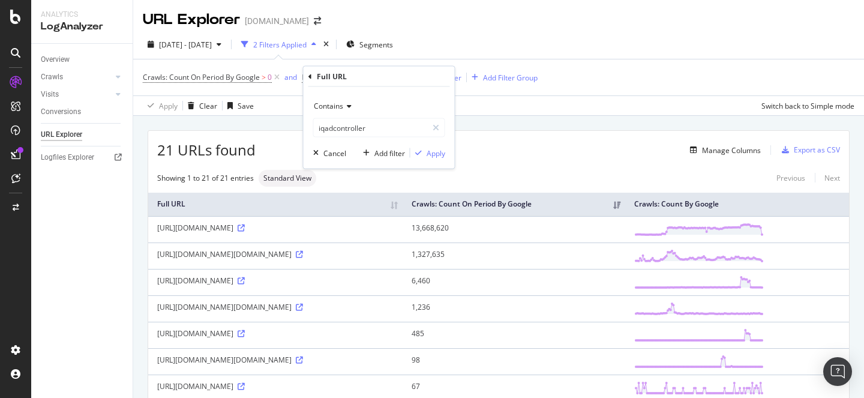 The image size is (864, 398). What do you see at coordinates (52, 77) in the screenshot?
I see `div: Crawls` at bounding box center [52, 77].